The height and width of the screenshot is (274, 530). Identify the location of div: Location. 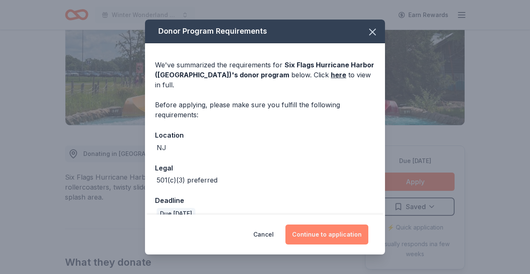
(265, 135).